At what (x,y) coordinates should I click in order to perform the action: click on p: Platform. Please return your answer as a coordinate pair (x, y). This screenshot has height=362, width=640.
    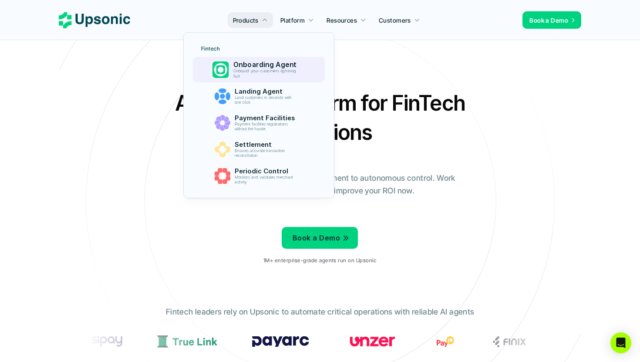
    Looking at the image, I should click on (292, 20).